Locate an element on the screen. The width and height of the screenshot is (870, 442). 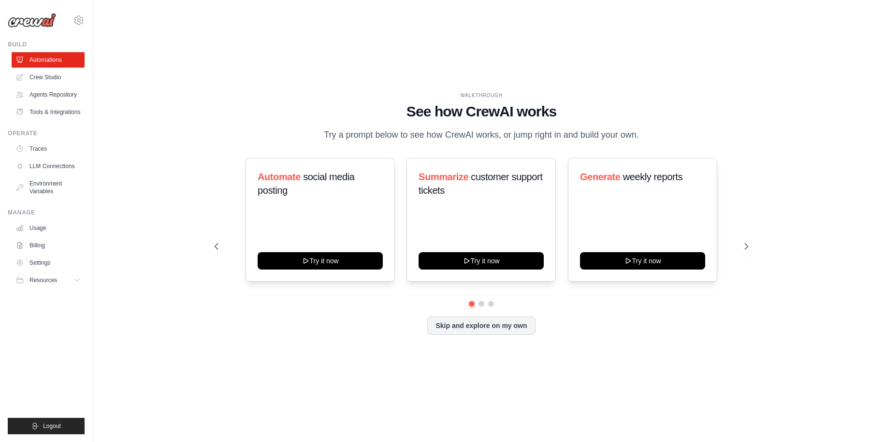
button: Logout is located at coordinates (46, 427).